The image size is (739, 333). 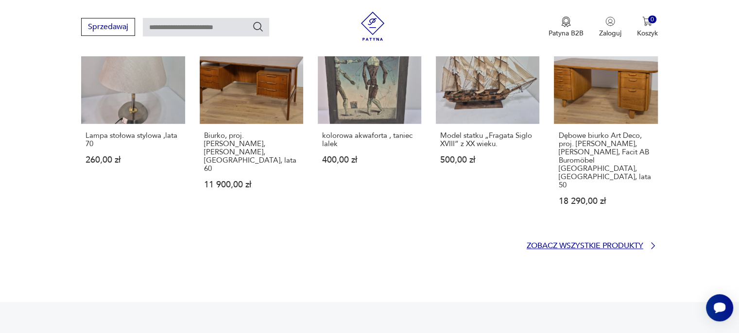 What do you see at coordinates (108, 27) in the screenshot?
I see `button: Sprzedawaj` at bounding box center [108, 27].